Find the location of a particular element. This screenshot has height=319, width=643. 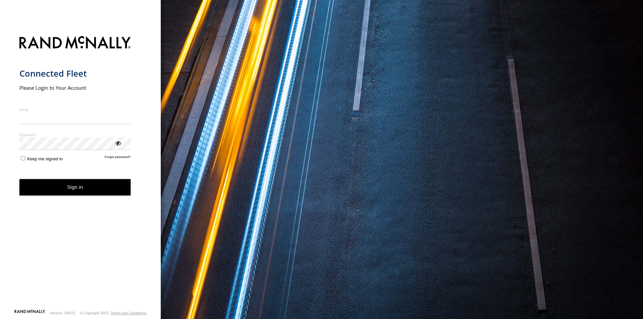

input: Keep me signed in is located at coordinates (23, 158).